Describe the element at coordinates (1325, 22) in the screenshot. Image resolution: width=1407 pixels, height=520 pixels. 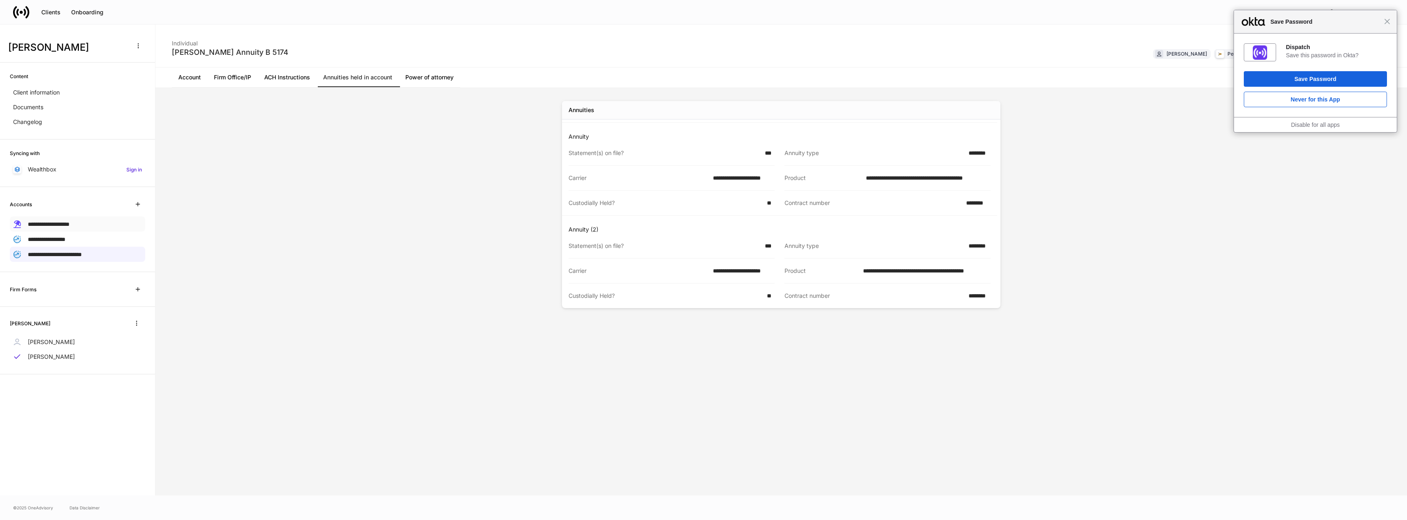
I see `span: Save Password` at that location.